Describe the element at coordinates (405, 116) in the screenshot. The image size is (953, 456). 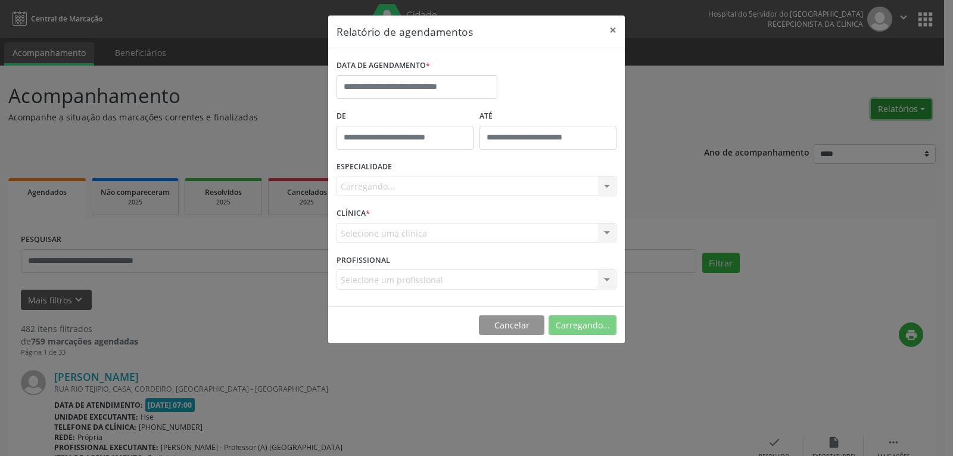
I see `label: De` at that location.